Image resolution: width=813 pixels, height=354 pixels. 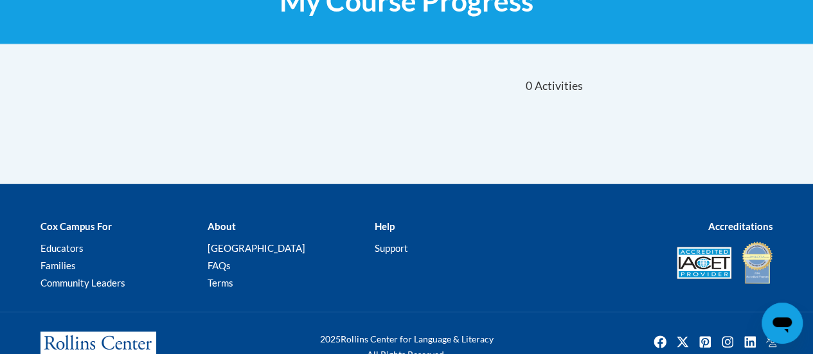 I want to click on a: Terms, so click(x=220, y=283).